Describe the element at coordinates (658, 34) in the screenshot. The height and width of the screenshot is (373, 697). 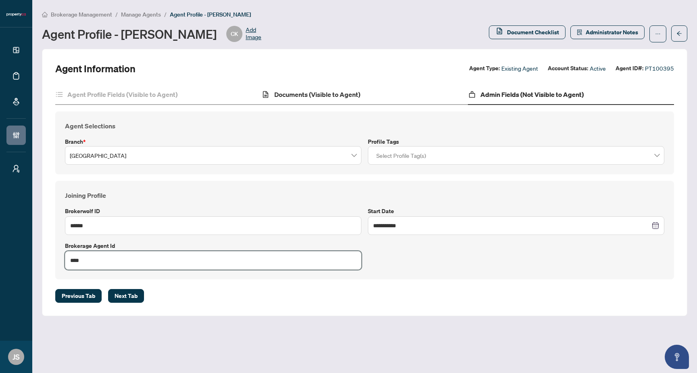
I see `span: ellipsis` at that location.